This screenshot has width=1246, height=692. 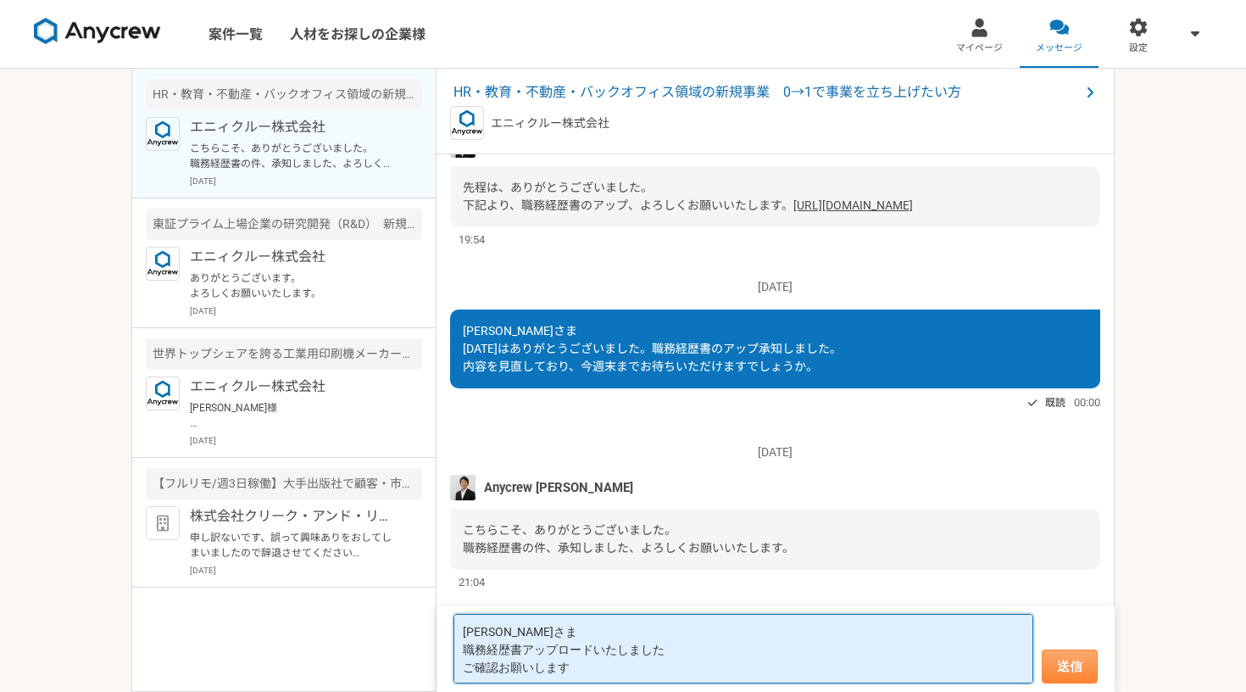 I want to click on span: 先程は、ありがとうございました。 下記より、職務経歴書のアップ、よろしくお願いいたします。, so click(x=628, y=196).